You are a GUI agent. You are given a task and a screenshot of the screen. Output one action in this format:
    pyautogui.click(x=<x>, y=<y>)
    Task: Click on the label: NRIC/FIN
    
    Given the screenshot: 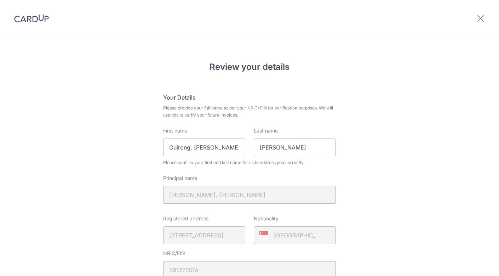 What is the action you would take?
    pyautogui.click(x=174, y=253)
    